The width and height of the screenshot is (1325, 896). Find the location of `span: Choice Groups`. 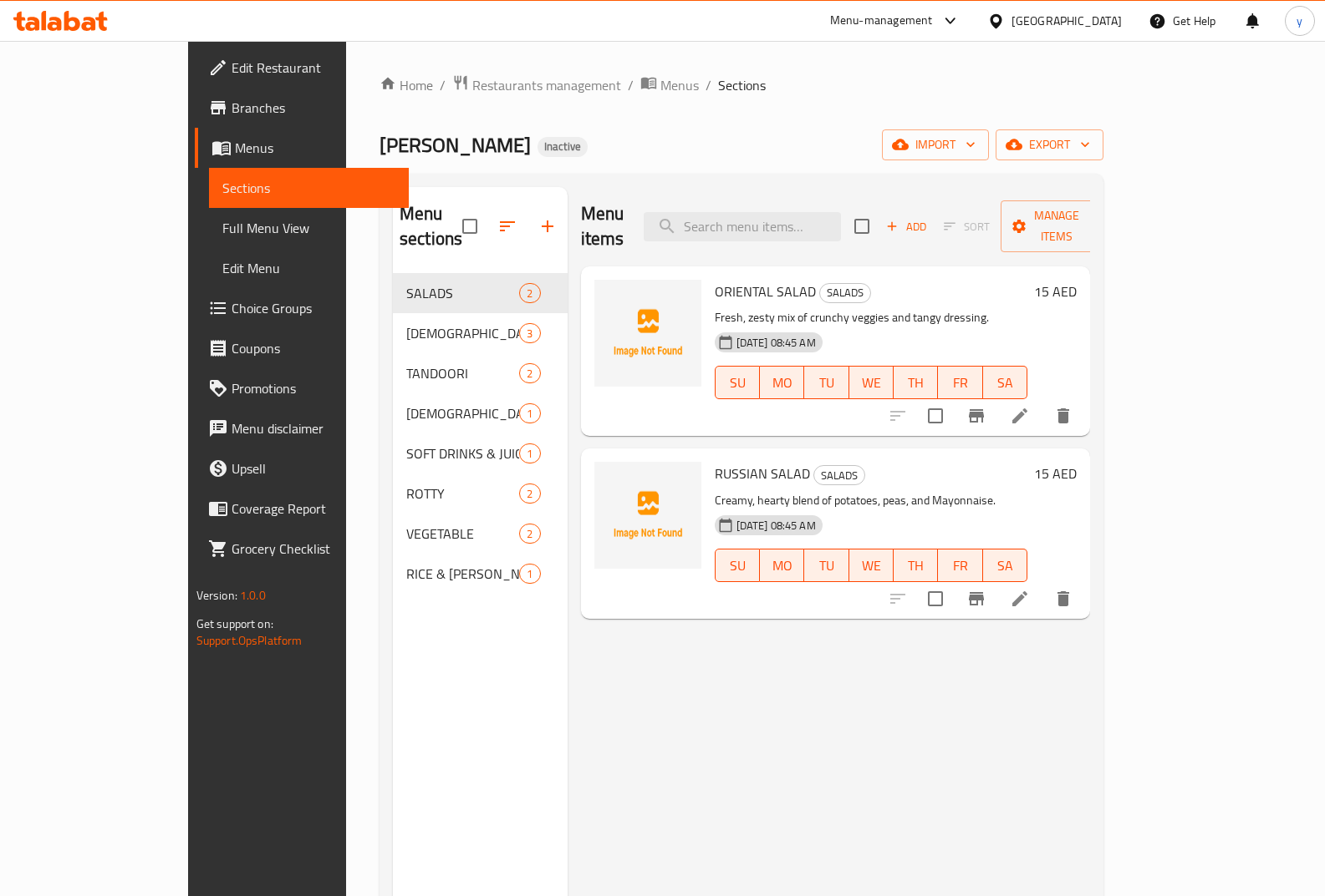

span: Choice Groups is located at coordinates (313, 309).